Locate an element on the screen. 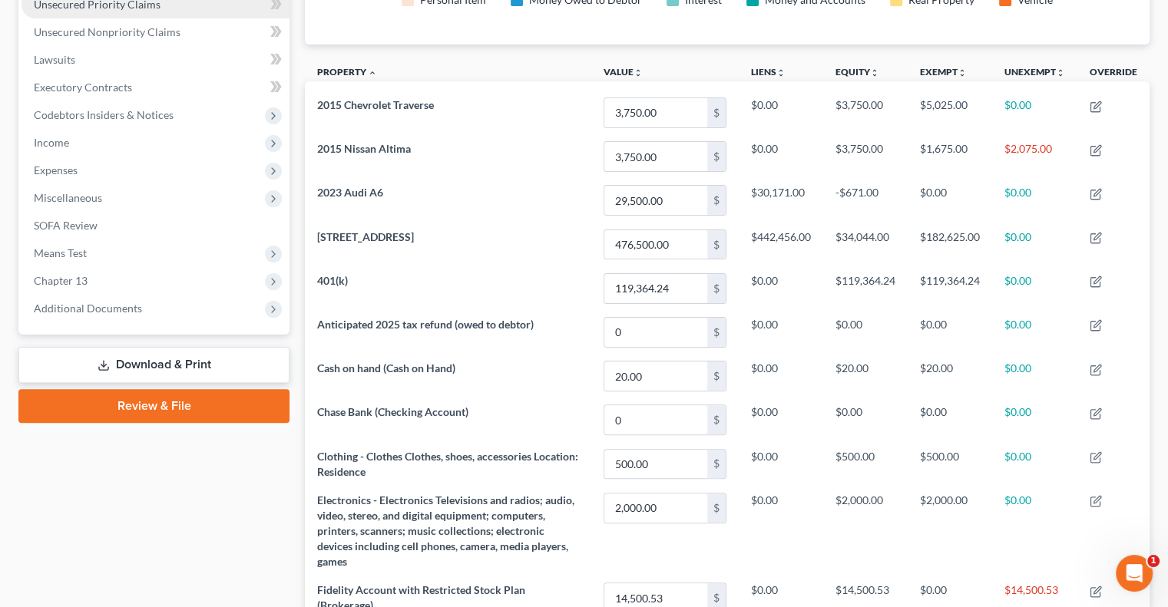  span: SOFA Review is located at coordinates (65, 225).